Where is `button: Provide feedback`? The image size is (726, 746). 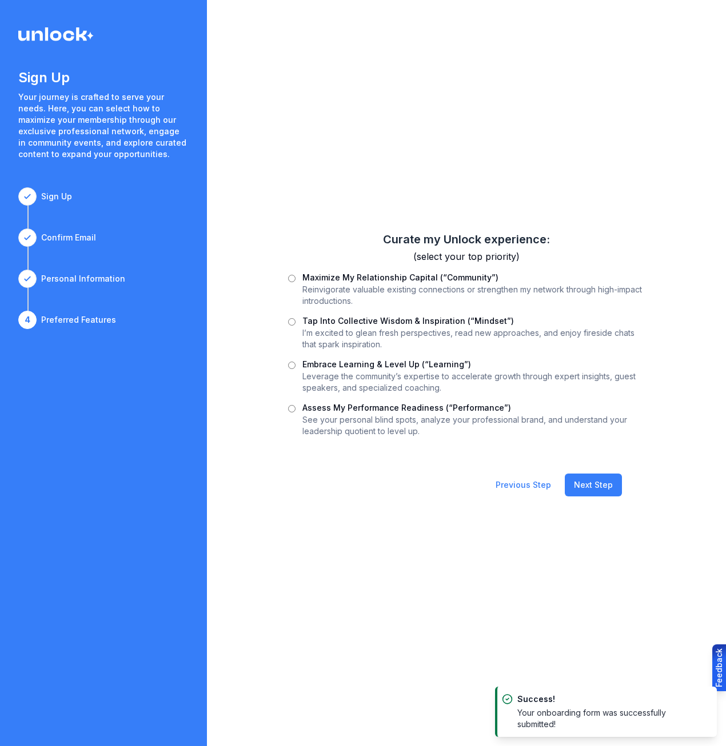
button: Provide feedback is located at coordinates (719, 668).